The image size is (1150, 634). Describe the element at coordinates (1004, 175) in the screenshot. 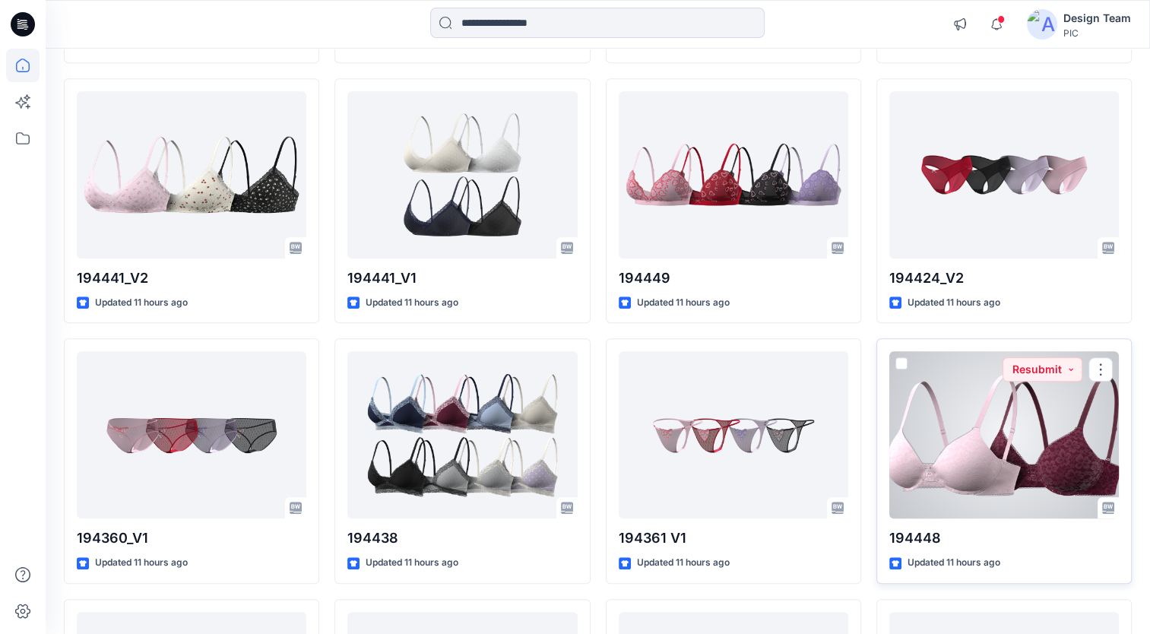

I see `a: 194424_V2` at that location.